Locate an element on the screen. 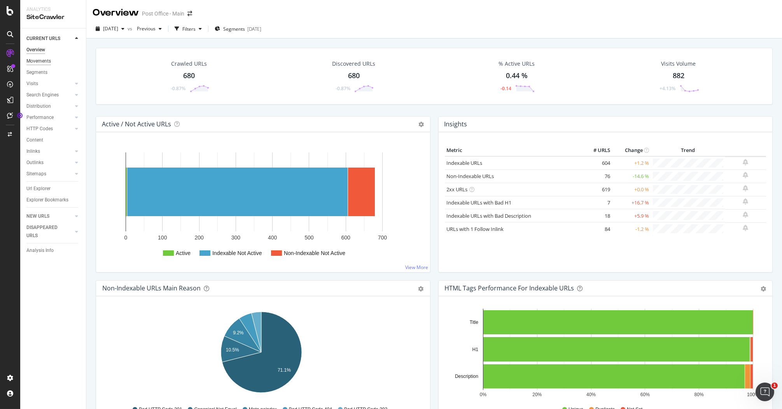  text: 0% is located at coordinates (483, 395).